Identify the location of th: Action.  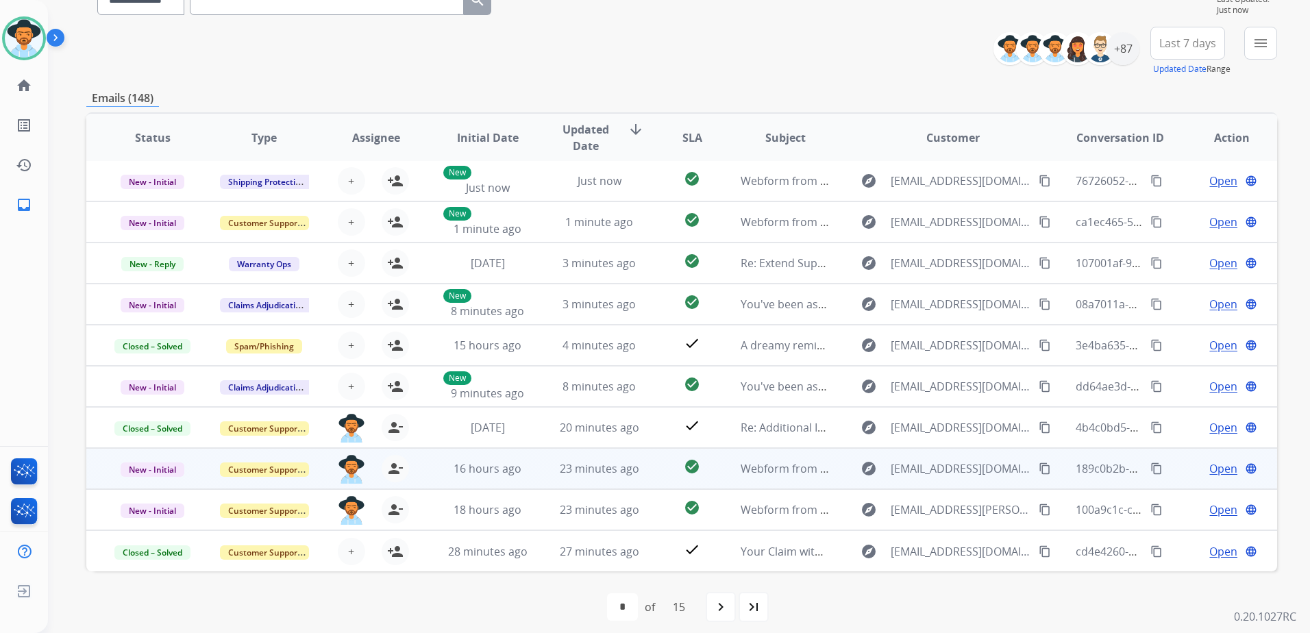
(1221, 138).